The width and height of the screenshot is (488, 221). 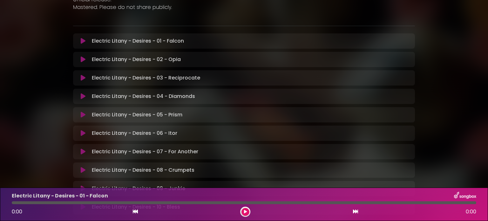 What do you see at coordinates (143, 96) in the screenshot?
I see `p: Electric Litany - Desires - 04 - Diamonds` at bounding box center [143, 96].